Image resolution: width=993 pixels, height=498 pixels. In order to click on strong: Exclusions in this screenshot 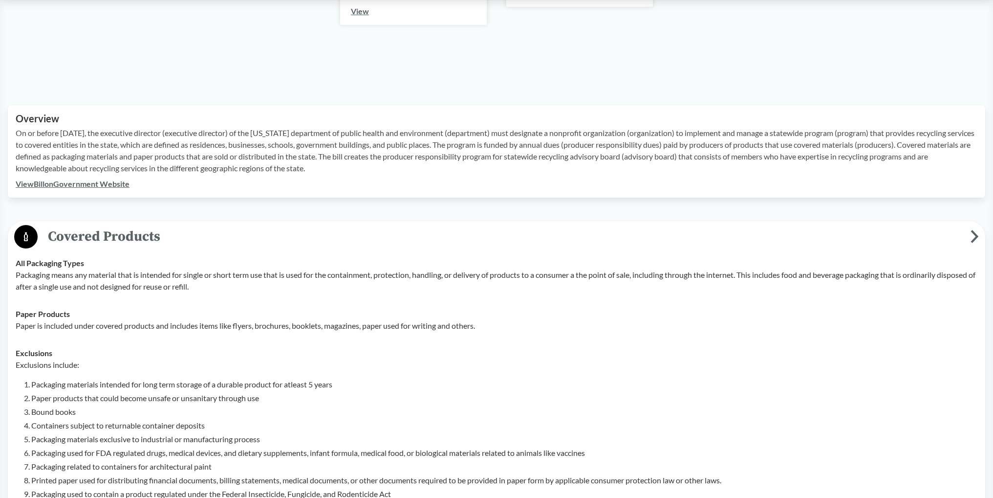, I will do `click(34, 352)`.